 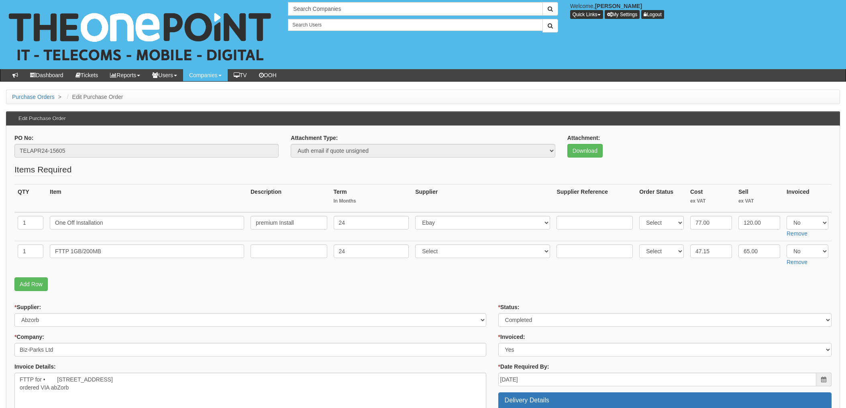 I want to click on input: Search Companies, so click(x=415, y=9).